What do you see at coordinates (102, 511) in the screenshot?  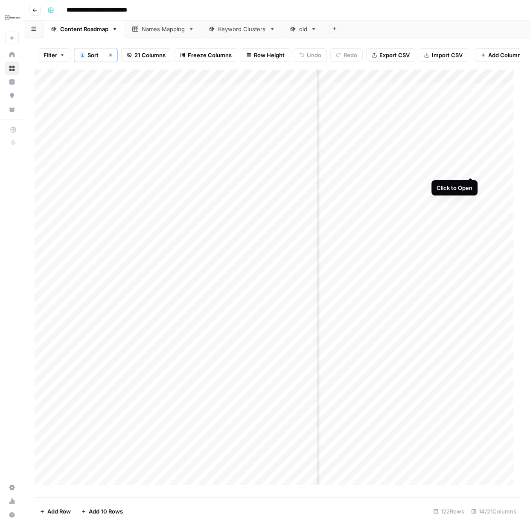 I see `button: Add 10 Rows` at bounding box center [102, 511].